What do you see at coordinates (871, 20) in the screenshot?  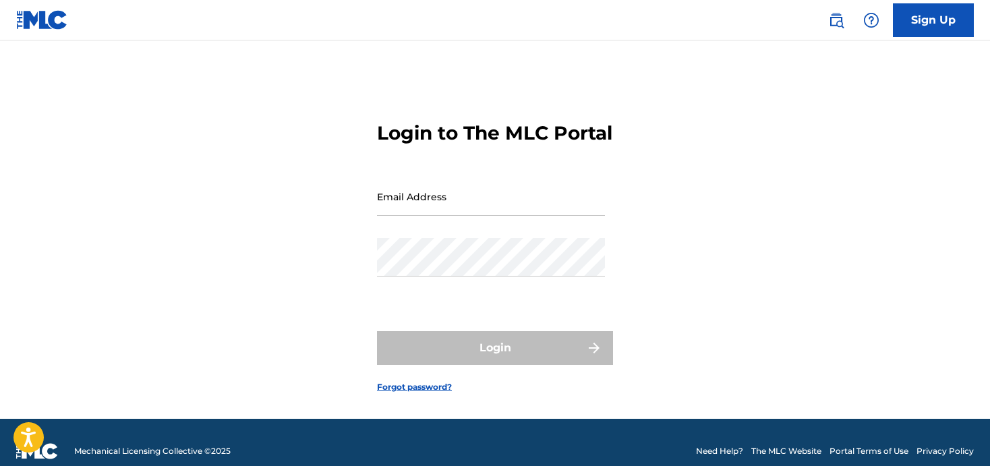 I see `img: help` at bounding box center [871, 20].